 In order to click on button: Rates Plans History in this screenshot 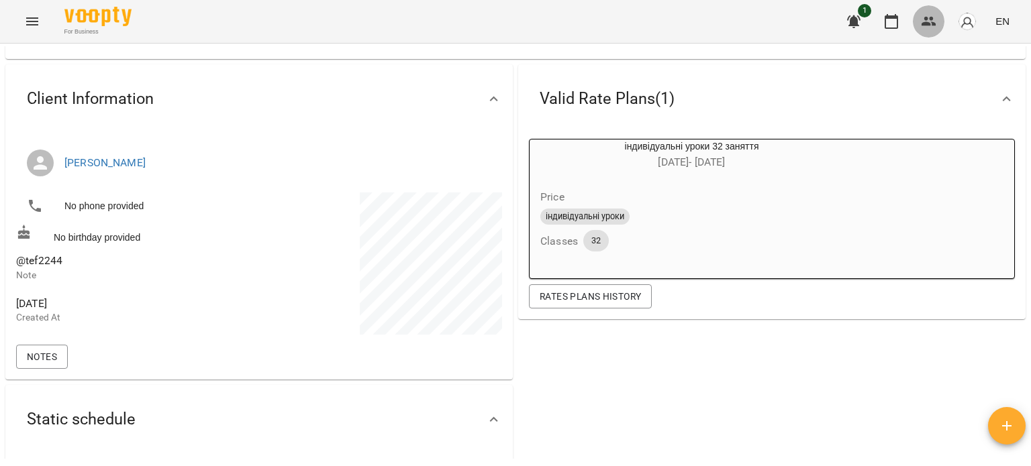, I will do `click(590, 297)`.